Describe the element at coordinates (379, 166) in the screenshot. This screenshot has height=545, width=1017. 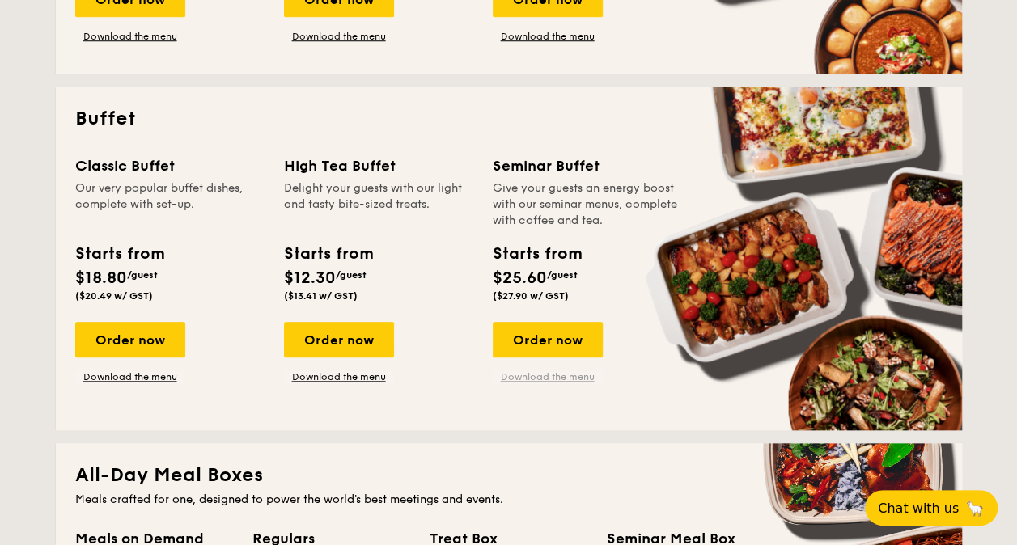
I see `div: High Tea Buffet` at that location.